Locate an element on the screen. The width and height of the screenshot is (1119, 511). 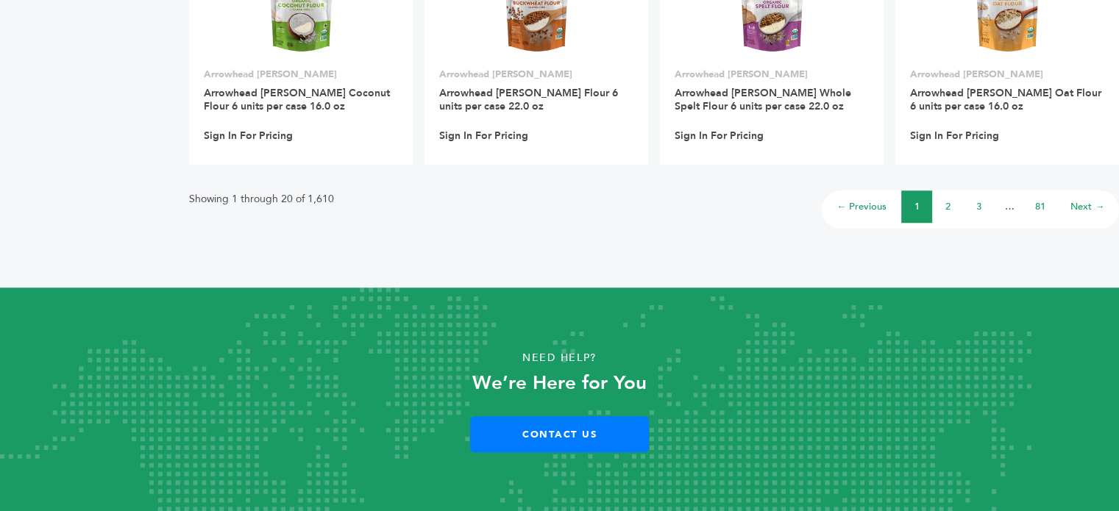
a: Next → is located at coordinates (1087, 207).